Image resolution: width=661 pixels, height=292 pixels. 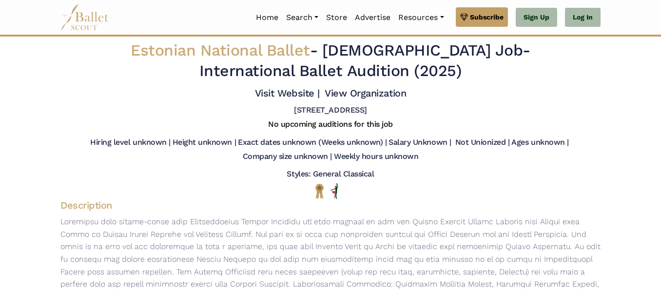 What do you see at coordinates (486, 17) in the screenshot?
I see `span: Subscribe` at bounding box center [486, 17].